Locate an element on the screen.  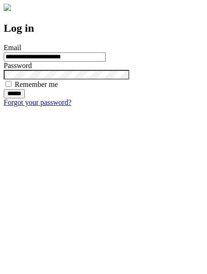
label: Email is located at coordinates (12, 47).